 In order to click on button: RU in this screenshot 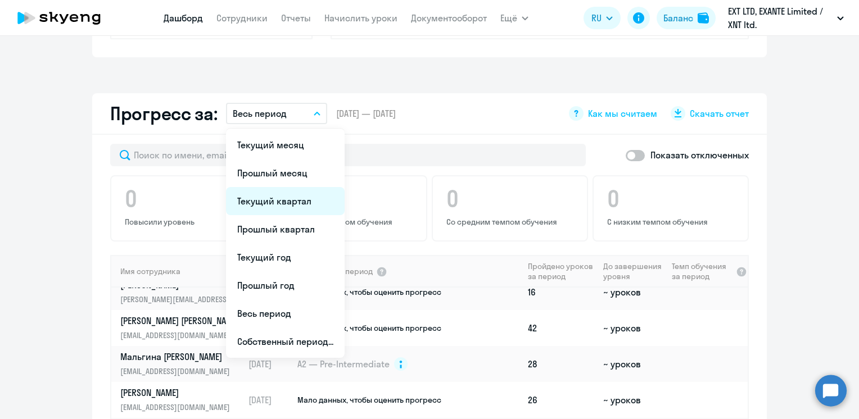, I will do `click(602, 18)`.